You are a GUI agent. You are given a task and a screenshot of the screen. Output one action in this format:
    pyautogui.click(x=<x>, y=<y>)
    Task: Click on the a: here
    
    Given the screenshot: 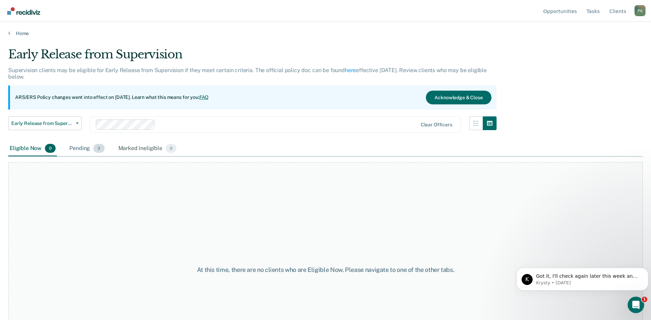 What is the action you would take?
    pyautogui.click(x=350, y=70)
    